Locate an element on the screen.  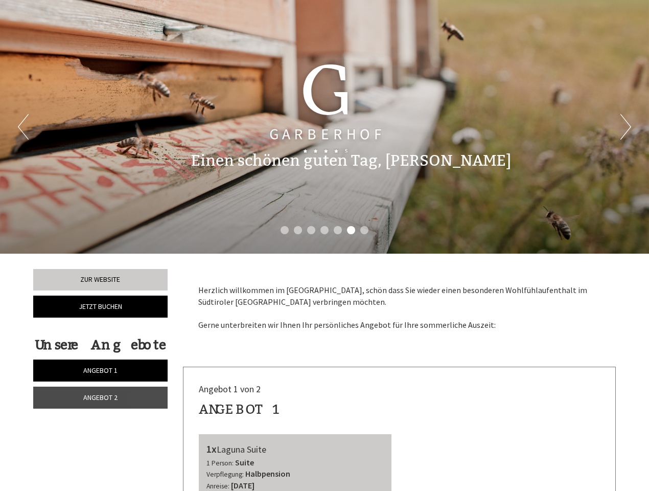
small: Anreise: is located at coordinates (218, 486).